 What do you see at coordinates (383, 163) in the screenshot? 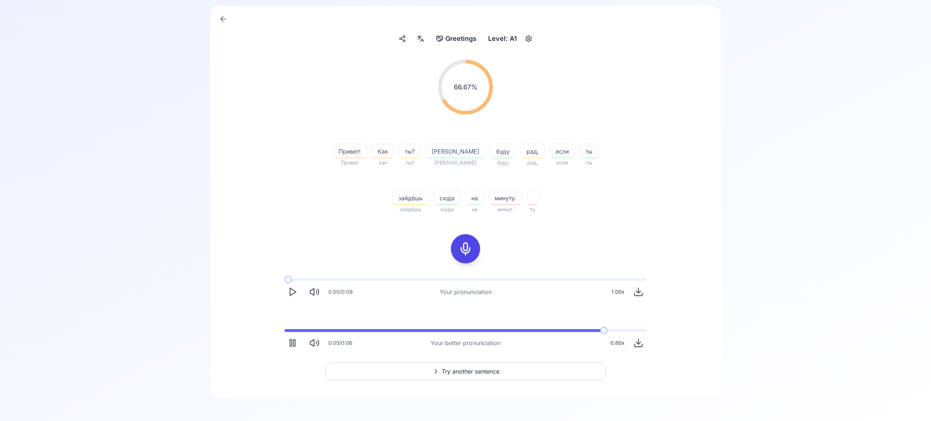
I see `span: как` at bounding box center [383, 163].